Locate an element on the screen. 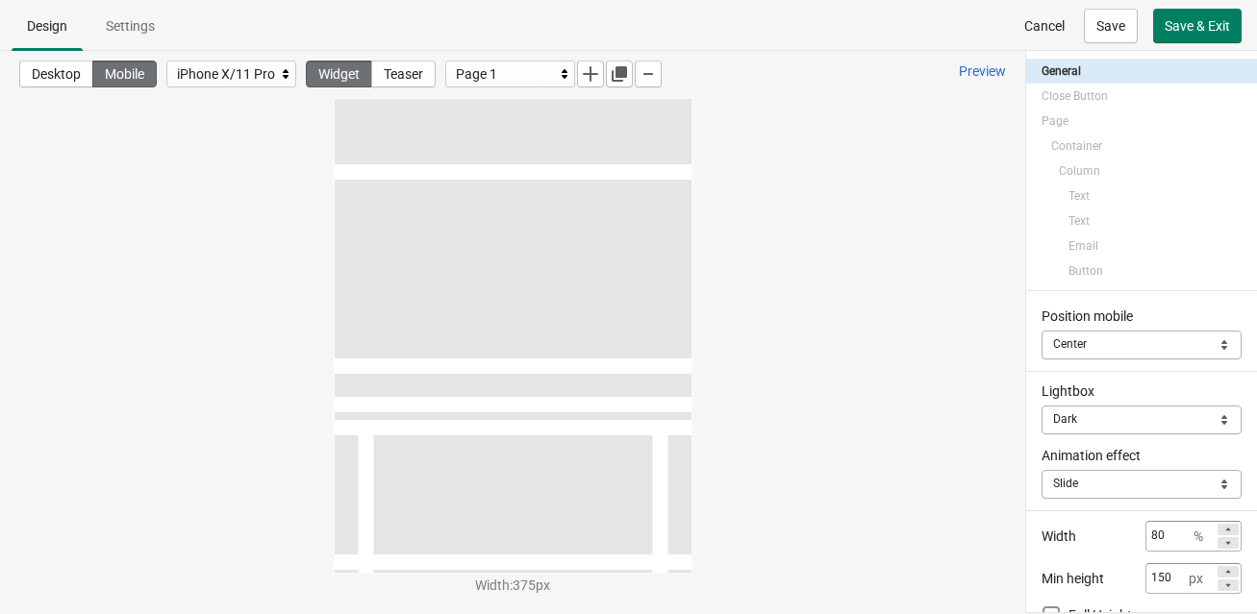 The height and width of the screenshot is (614, 1257). span: Mobile is located at coordinates (124, 74).